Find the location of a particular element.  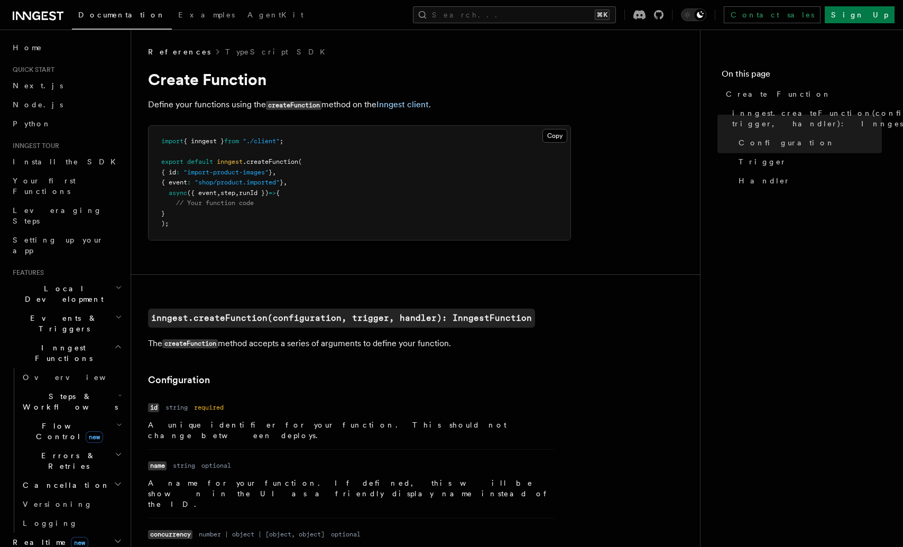

span: { event is located at coordinates (174, 182).